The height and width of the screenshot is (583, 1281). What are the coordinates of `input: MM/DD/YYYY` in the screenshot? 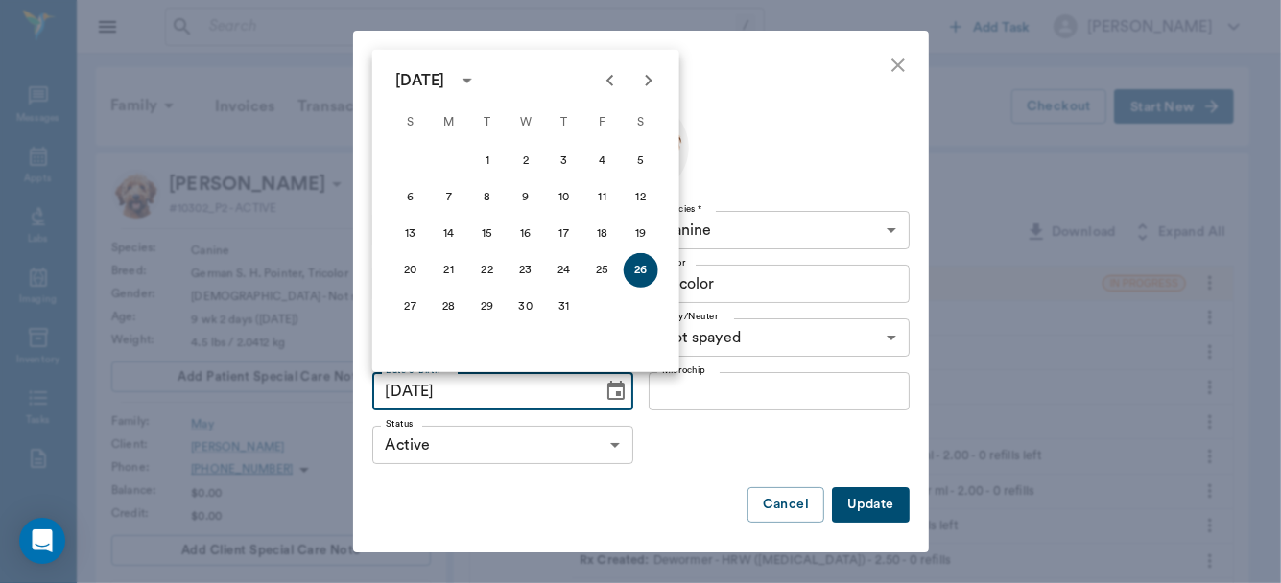 It's located at (481, 391).